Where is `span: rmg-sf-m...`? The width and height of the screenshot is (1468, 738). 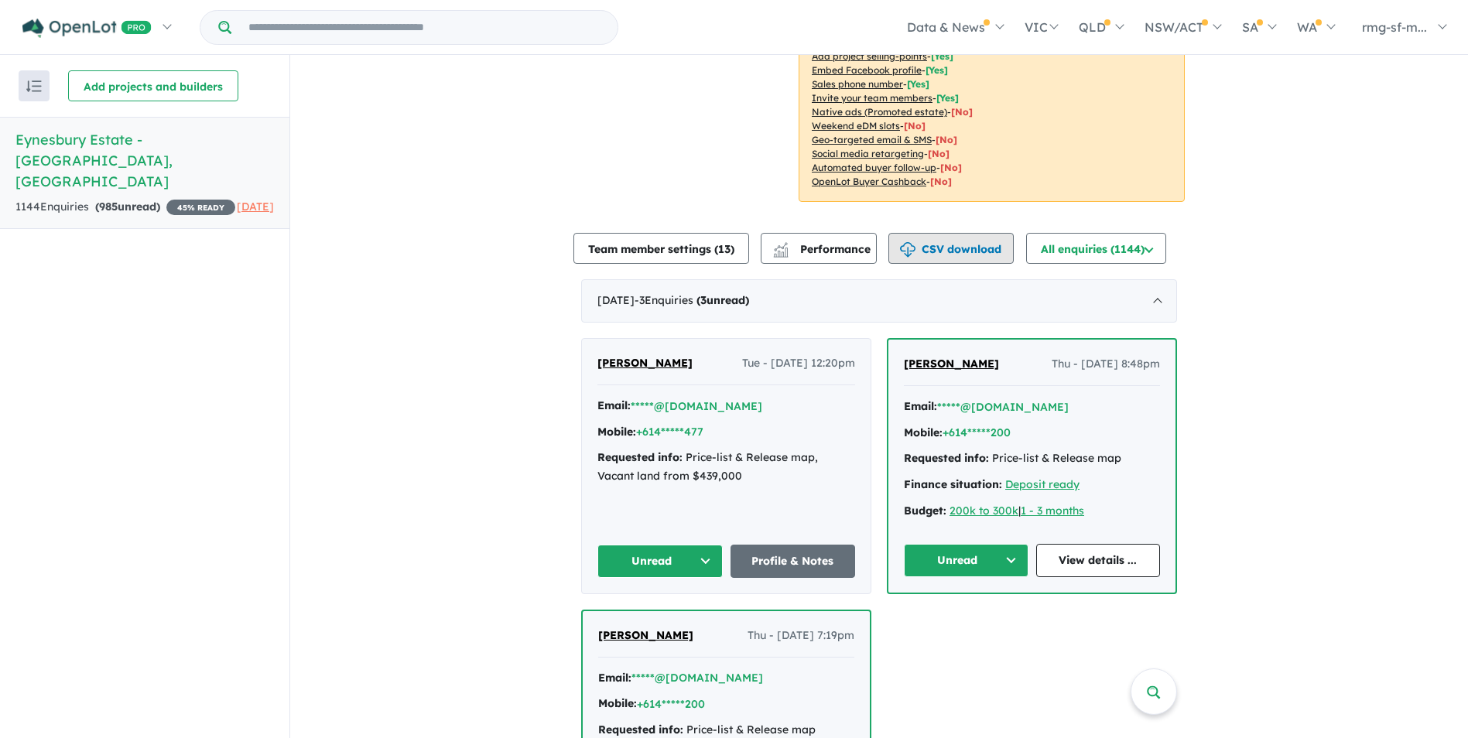 span: rmg-sf-m... is located at coordinates (1394, 27).